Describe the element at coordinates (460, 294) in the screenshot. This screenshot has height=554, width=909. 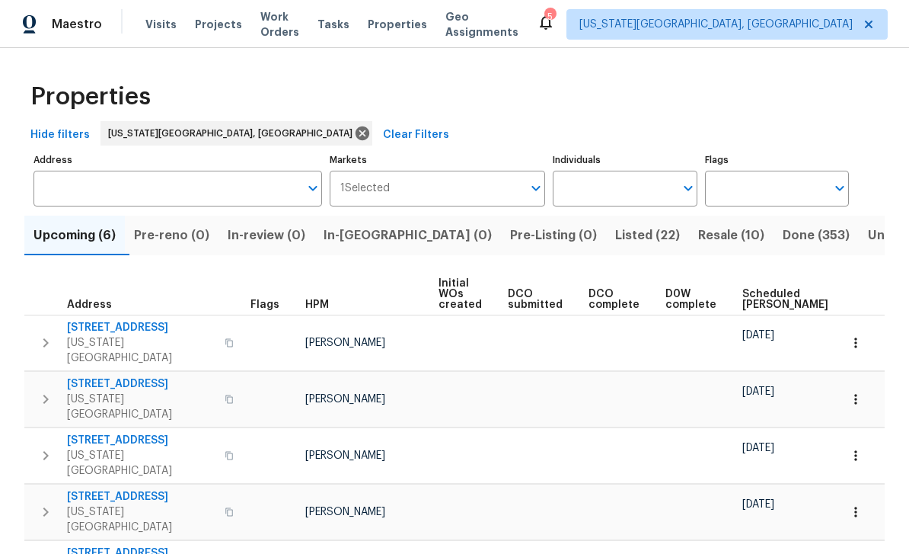
I see `span: Initial WOs created` at that location.